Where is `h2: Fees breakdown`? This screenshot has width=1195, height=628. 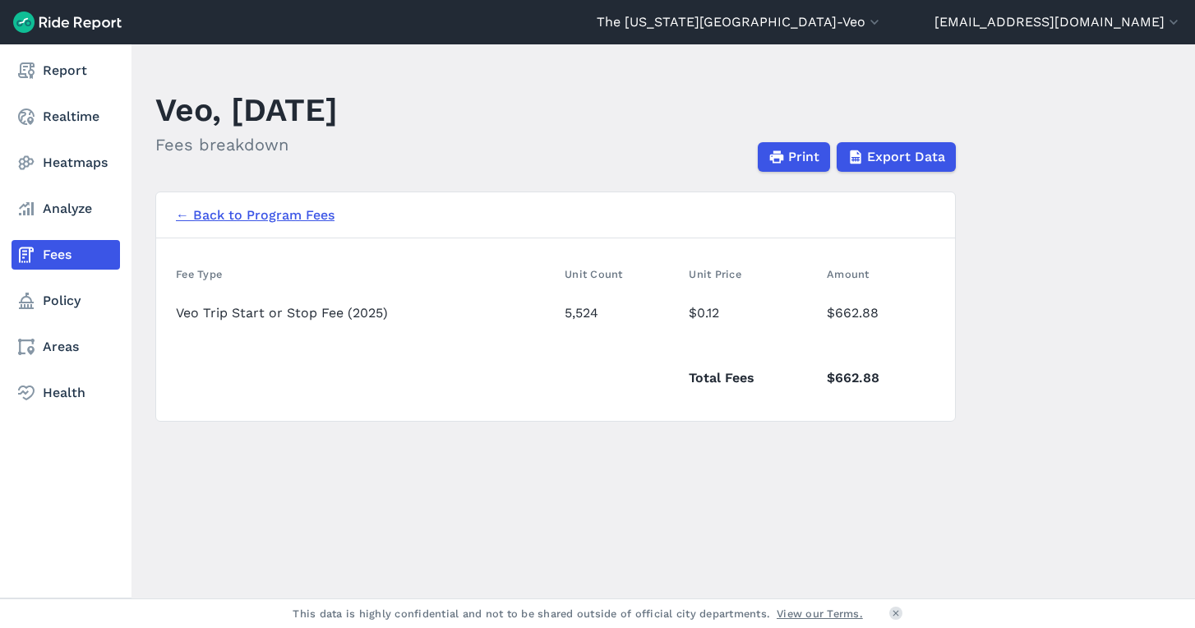
h2: Fees breakdown is located at coordinates (247, 145).